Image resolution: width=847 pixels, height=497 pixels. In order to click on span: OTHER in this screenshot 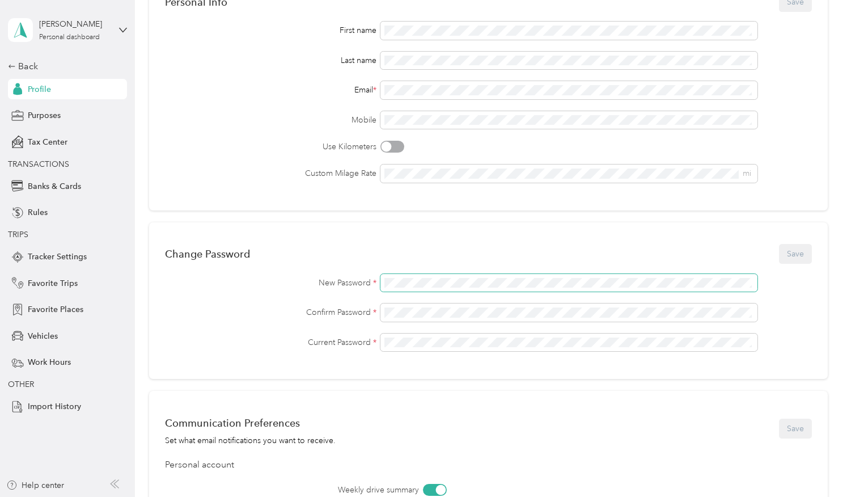, I will do `click(21, 384)`.